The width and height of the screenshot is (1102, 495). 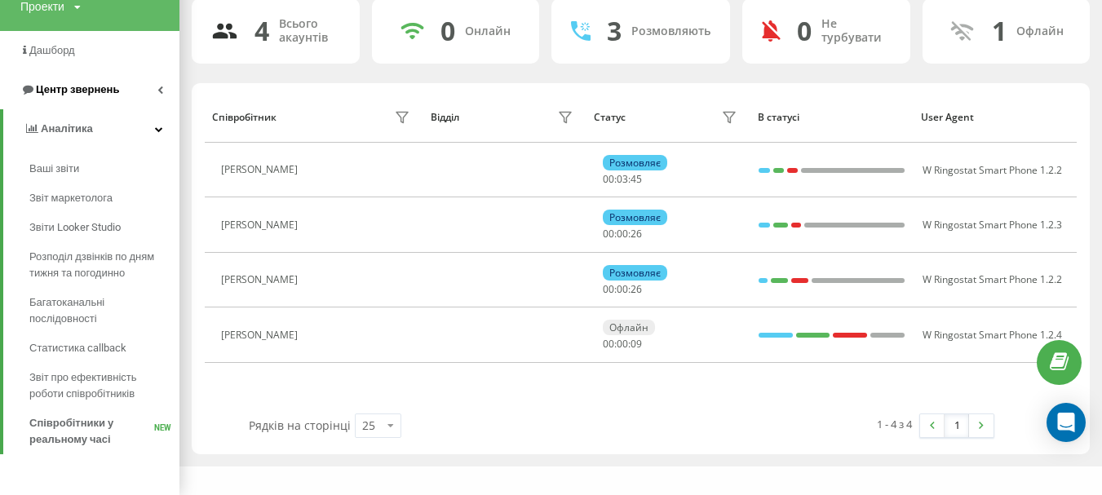 What do you see at coordinates (999, 31) in the screenshot?
I see `div: 1` at bounding box center [999, 31].